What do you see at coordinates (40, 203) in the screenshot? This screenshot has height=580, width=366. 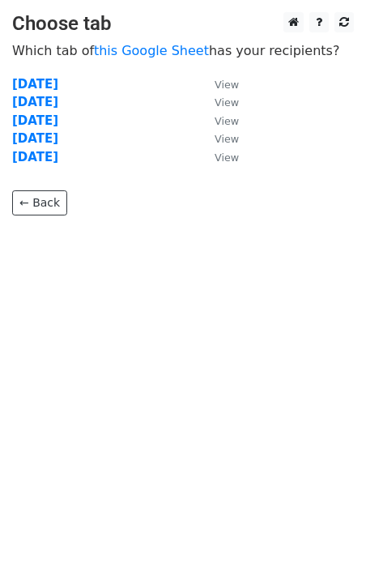 I see `a: ← Back` at bounding box center [40, 203].